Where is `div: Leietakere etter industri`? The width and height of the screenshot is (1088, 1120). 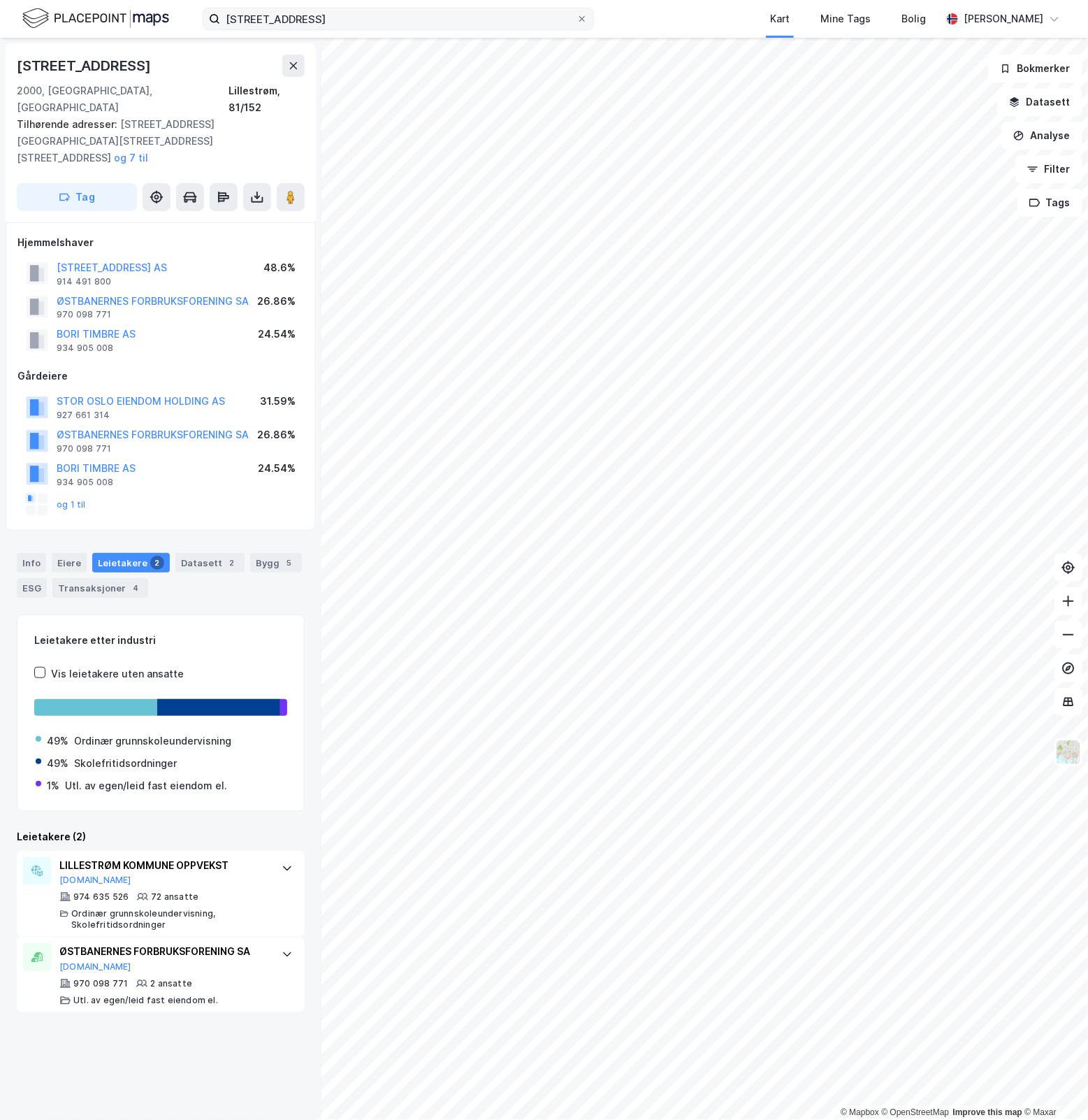
div: Leietakere etter industri is located at coordinates (161, 640).